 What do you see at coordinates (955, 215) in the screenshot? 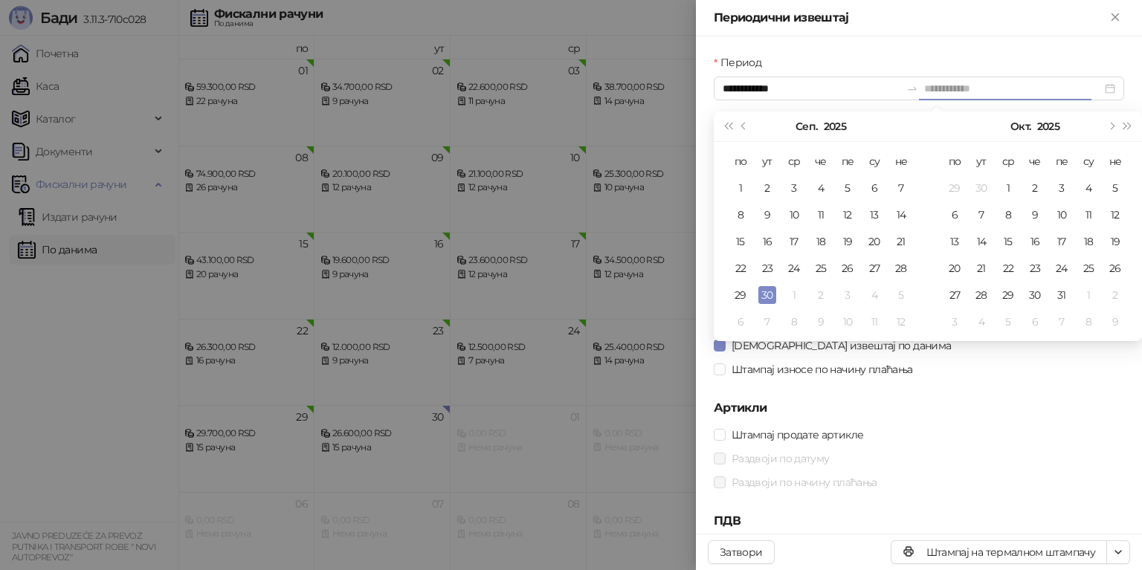
I see `td: 2025-10-06` at bounding box center [955, 215].